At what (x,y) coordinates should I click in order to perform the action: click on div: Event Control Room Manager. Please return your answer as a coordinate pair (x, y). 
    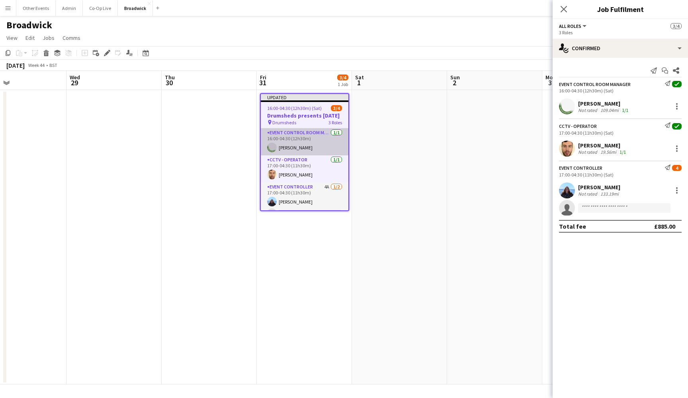
    Looking at the image, I should click on (595, 84).